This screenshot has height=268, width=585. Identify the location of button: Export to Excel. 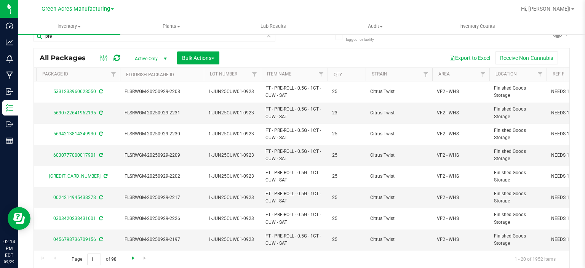
(470, 58).